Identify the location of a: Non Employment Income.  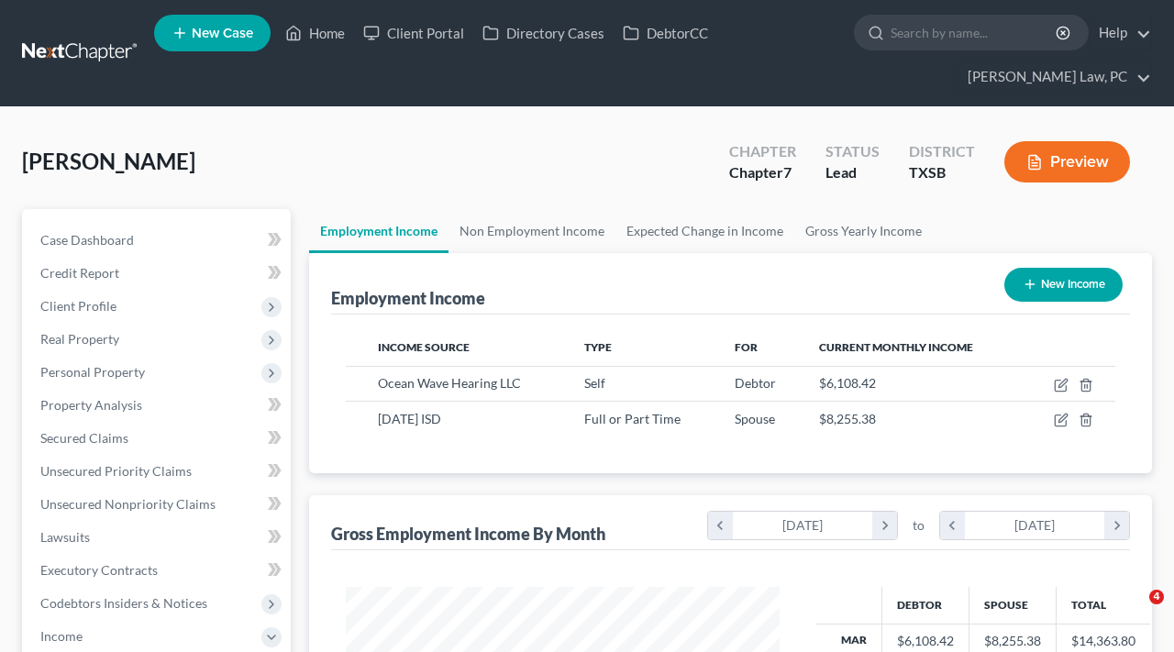
(532, 231).